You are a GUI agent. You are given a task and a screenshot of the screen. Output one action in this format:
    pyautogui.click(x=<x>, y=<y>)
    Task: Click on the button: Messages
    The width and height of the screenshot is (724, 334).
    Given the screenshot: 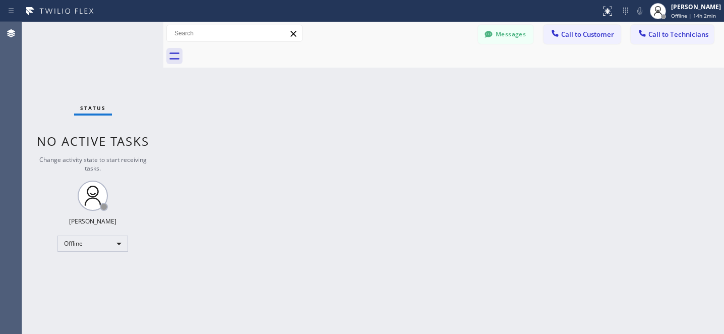 What is the action you would take?
    pyautogui.click(x=506, y=34)
    